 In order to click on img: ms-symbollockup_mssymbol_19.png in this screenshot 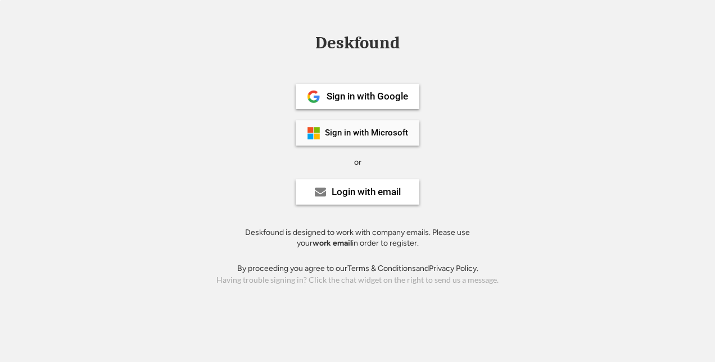, I will do `click(314, 133)`.